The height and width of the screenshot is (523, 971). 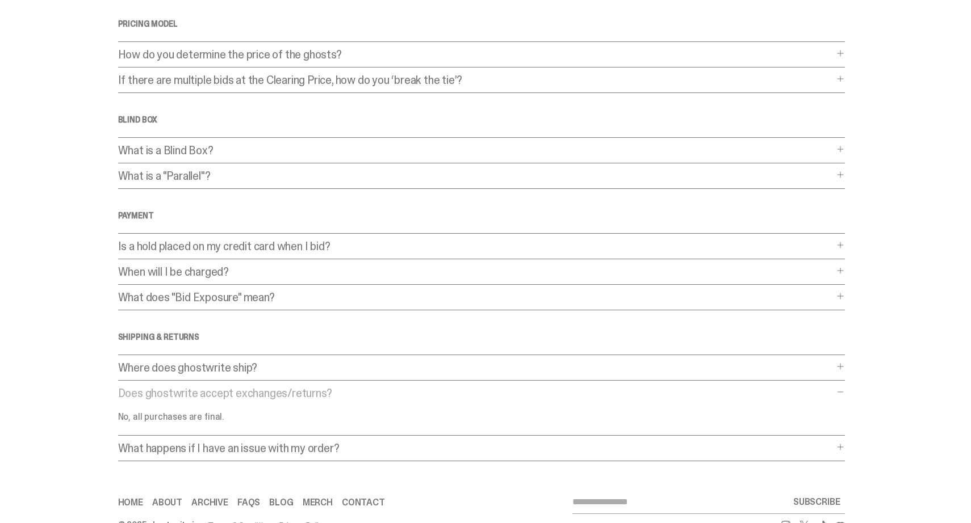 What do you see at coordinates (317, 503) in the screenshot?
I see `a: Merch` at bounding box center [317, 503].